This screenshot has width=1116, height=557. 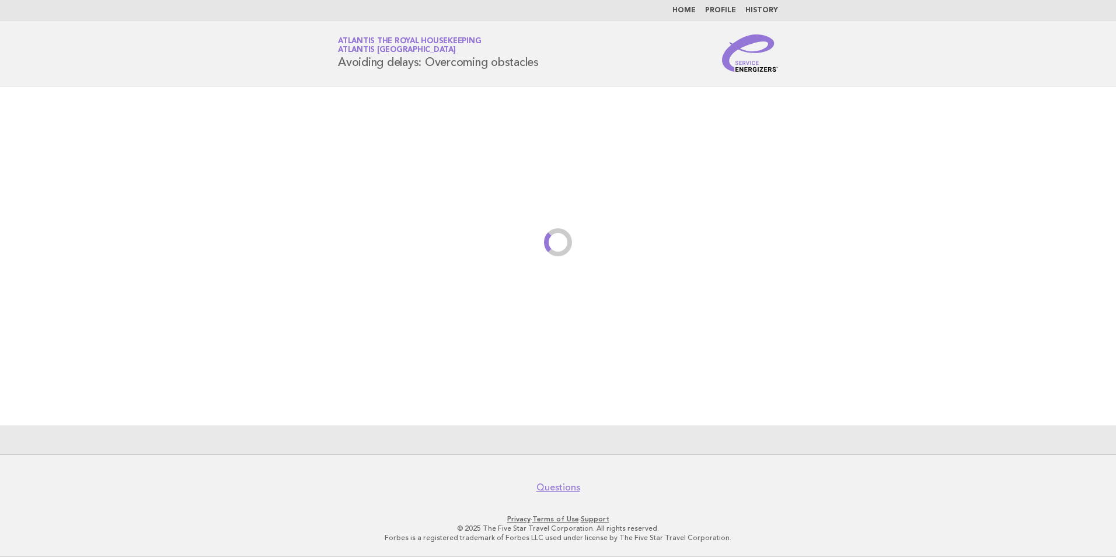 I want to click on h1: Avoiding delays: Overcoming obstacles, so click(x=438, y=53).